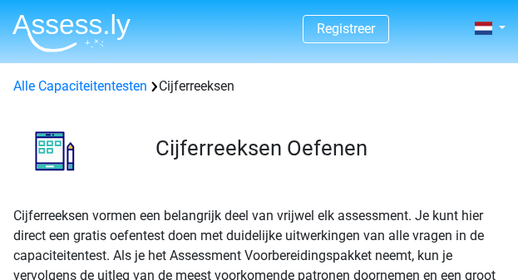  What do you see at coordinates (80, 86) in the screenshot?
I see `a: Alle Capaciteitentesten` at bounding box center [80, 86].